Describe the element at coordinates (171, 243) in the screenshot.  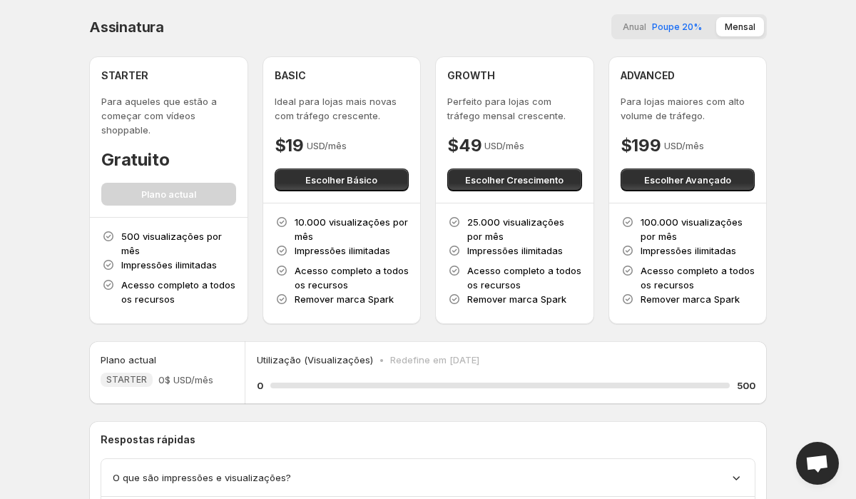
I see `span: 500 visualizações por mês` at that location.